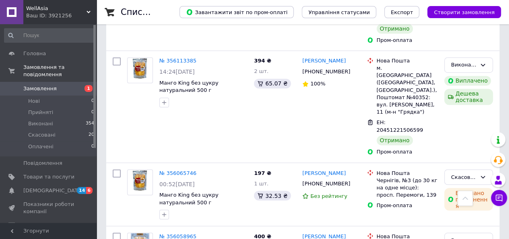  What do you see at coordinates (468, 97) in the screenshot?
I see `div: Дешева доставка` at bounding box center [468, 97].